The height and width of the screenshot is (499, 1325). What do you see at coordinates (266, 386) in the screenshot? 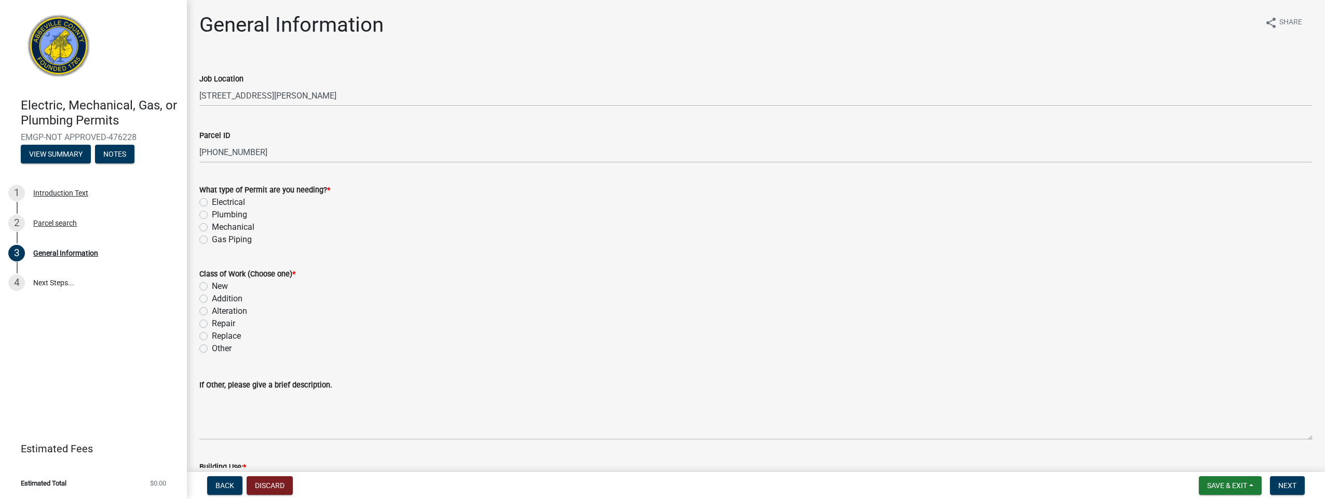
I see `label: If Other, please give a brief description.` at bounding box center [266, 386].